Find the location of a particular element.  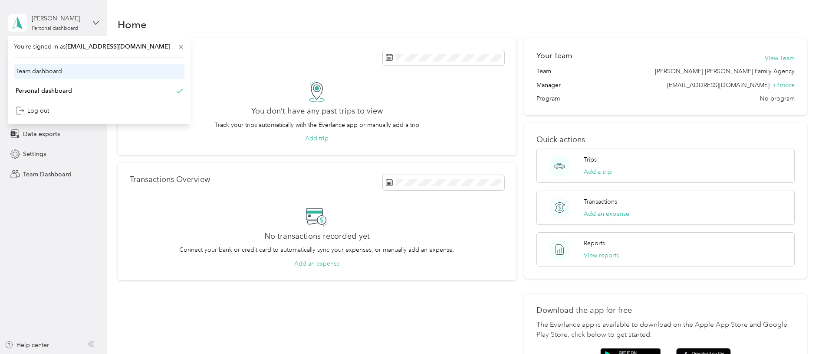

p: Connect your bank or credit card to automatically sync your expenses, or manually add an expense. is located at coordinates (317, 250).